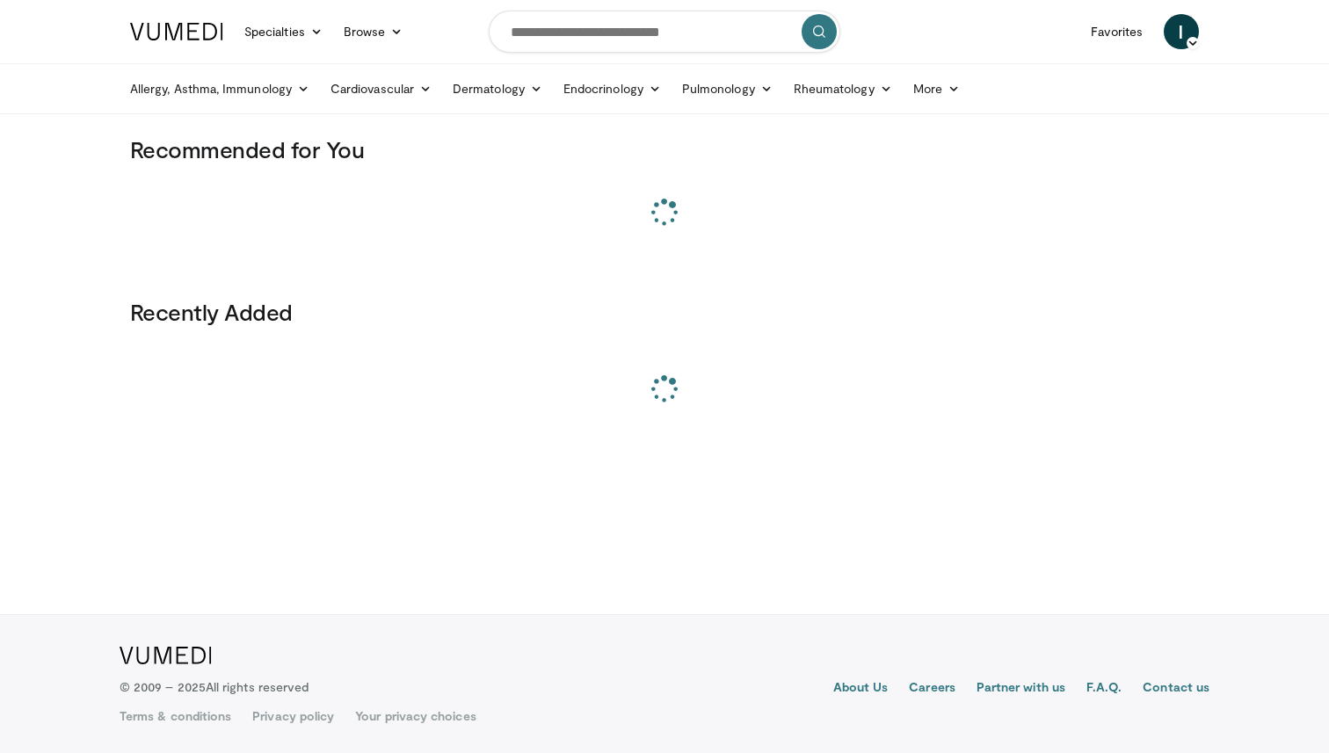 This screenshot has width=1329, height=753. Describe the element at coordinates (1104, 689) in the screenshot. I see `a: F.A.Q.` at that location.